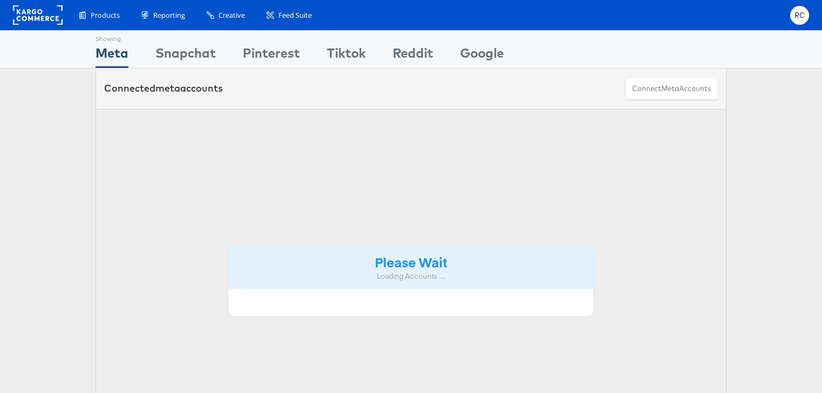  What do you see at coordinates (671, 88) in the screenshot?
I see `button: ConnectmetaAccounts` at bounding box center [671, 88].